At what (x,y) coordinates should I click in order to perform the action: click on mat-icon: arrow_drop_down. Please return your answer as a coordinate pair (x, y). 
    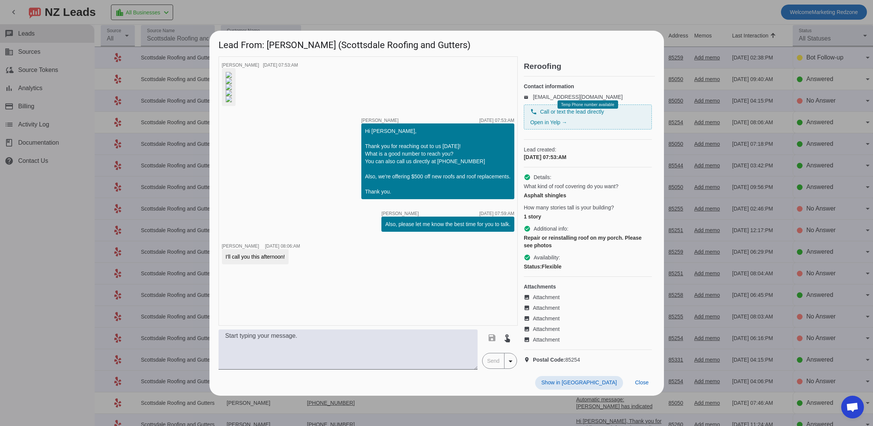
    Looking at the image, I should click on (511, 361).